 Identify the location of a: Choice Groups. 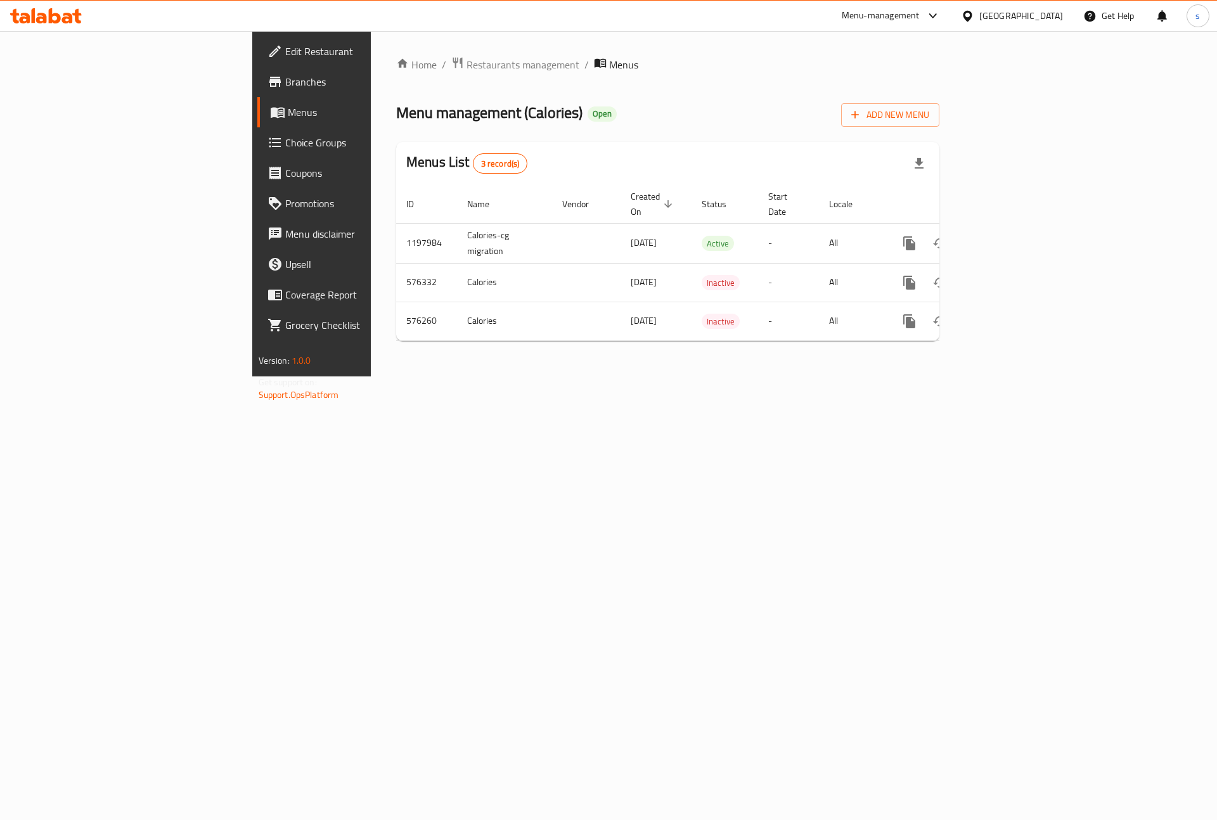
(356, 143).